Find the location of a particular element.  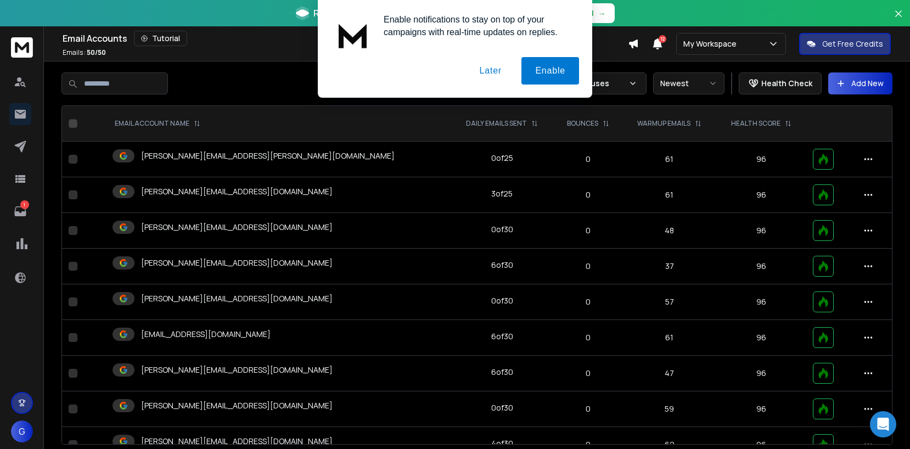

td: 37 is located at coordinates (669, 266).